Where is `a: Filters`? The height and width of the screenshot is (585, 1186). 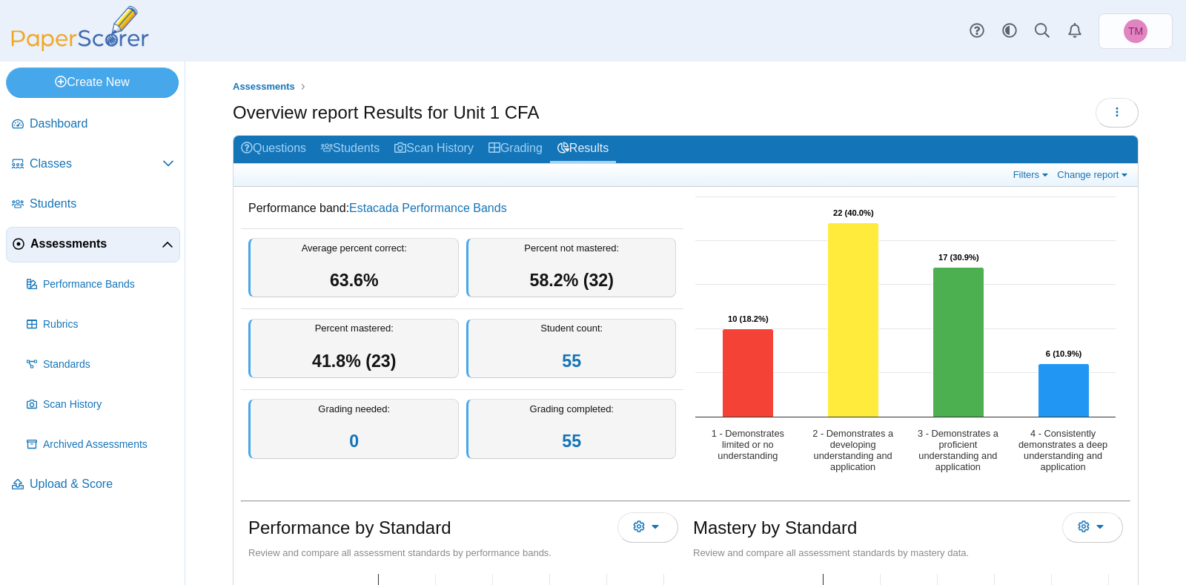 a: Filters is located at coordinates (1032, 174).